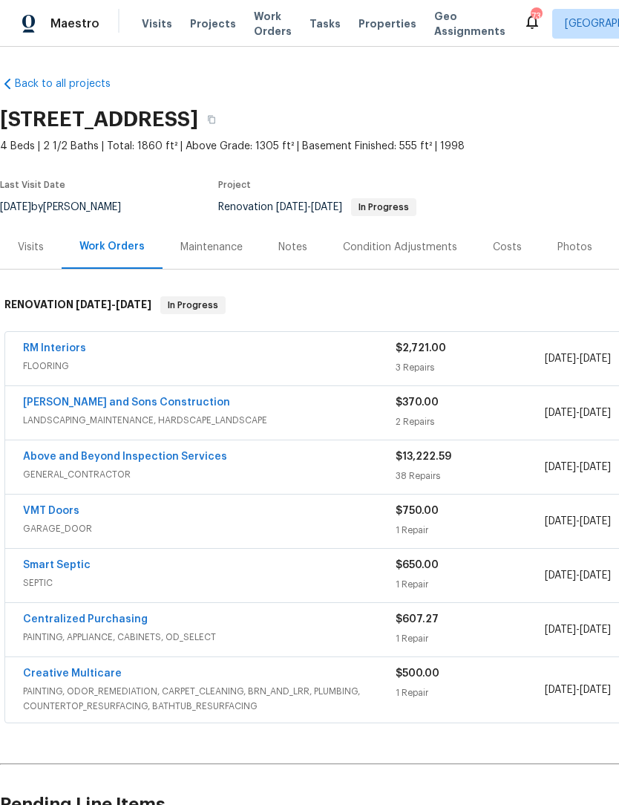 This screenshot has width=619, height=805. Describe the element at coordinates (112, 247) in the screenshot. I see `div: Work Orders` at that location.